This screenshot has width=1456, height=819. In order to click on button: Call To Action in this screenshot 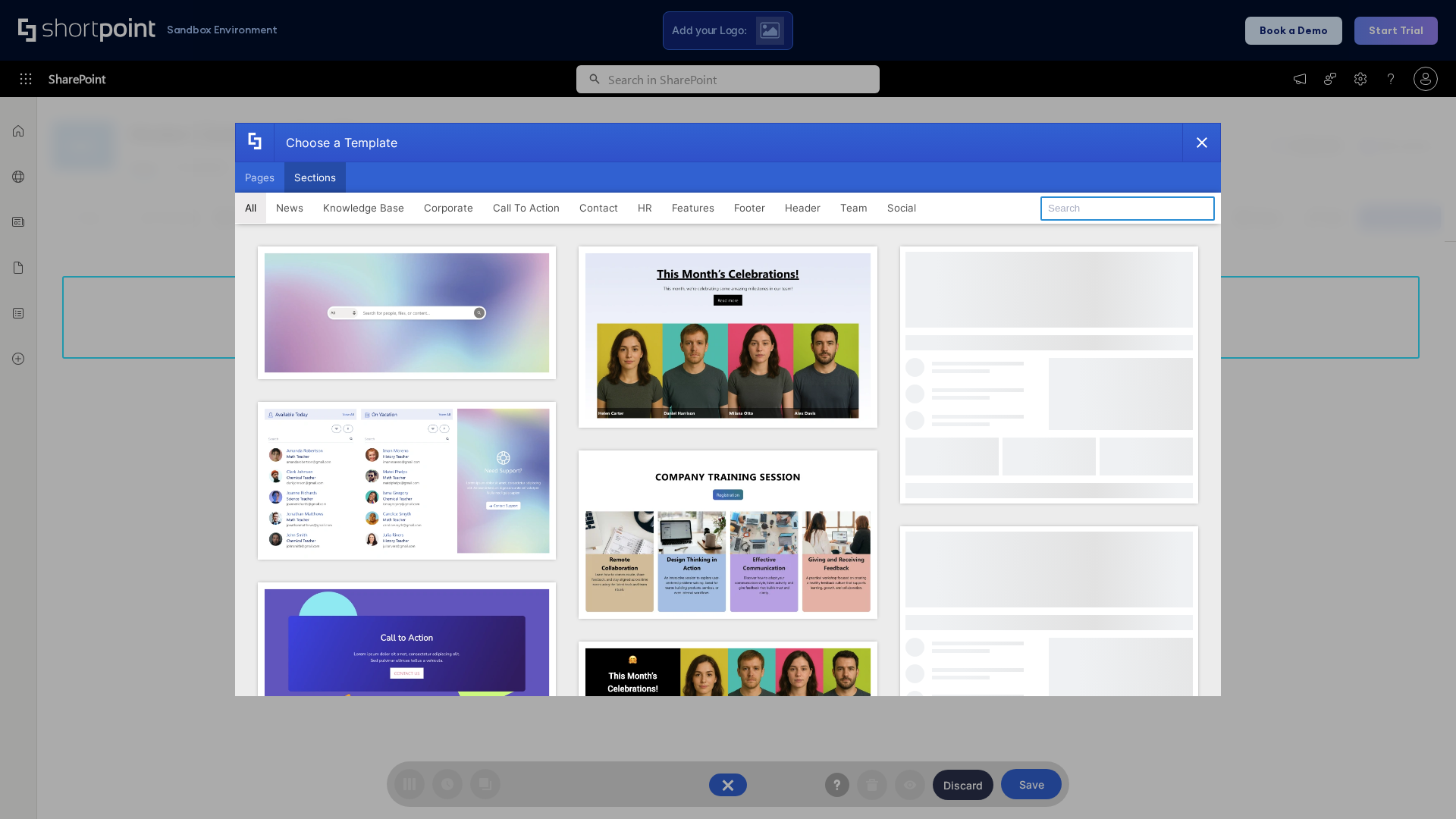, I will do `click(527, 208)`.